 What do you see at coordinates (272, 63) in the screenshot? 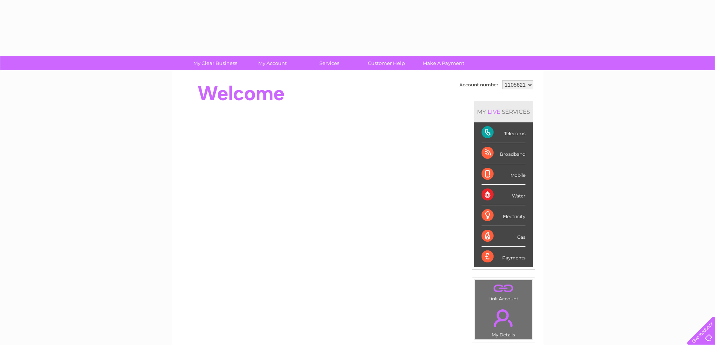
I see `a: My Account` at bounding box center [272, 63].